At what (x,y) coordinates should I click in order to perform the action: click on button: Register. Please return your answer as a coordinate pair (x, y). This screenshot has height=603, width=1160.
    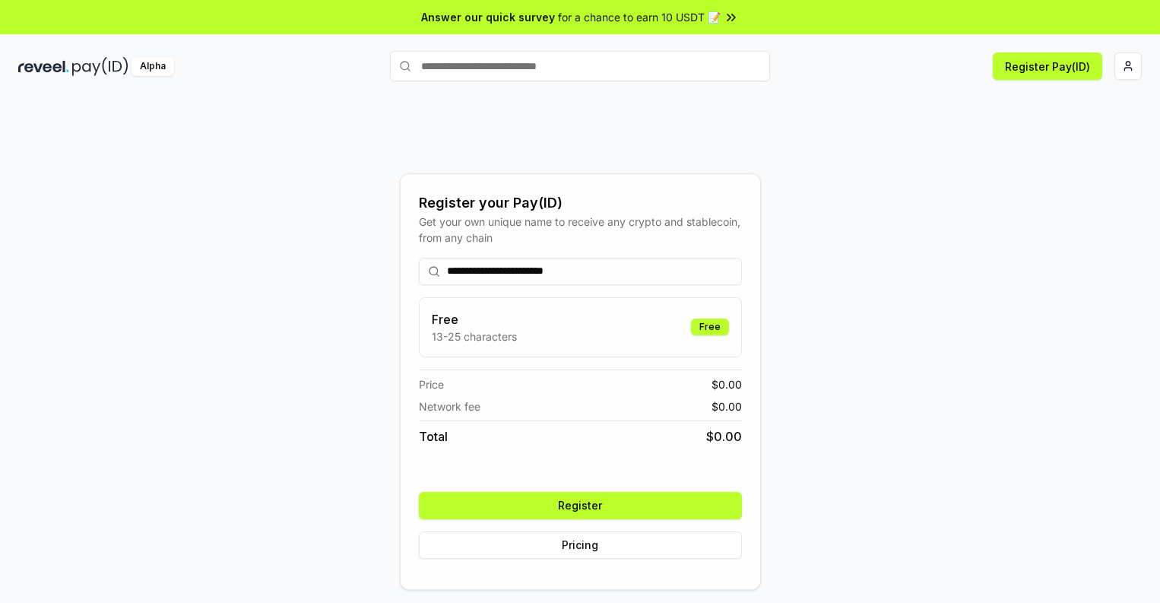
    Looking at the image, I should click on (580, 505).